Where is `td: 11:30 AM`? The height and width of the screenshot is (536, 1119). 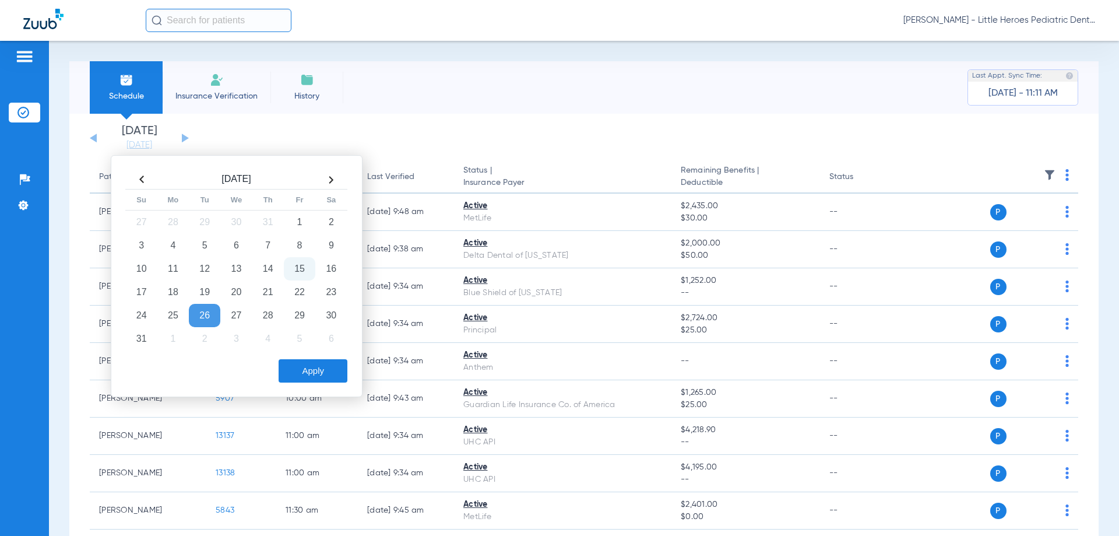 td: 11:30 AM is located at coordinates (317, 511).